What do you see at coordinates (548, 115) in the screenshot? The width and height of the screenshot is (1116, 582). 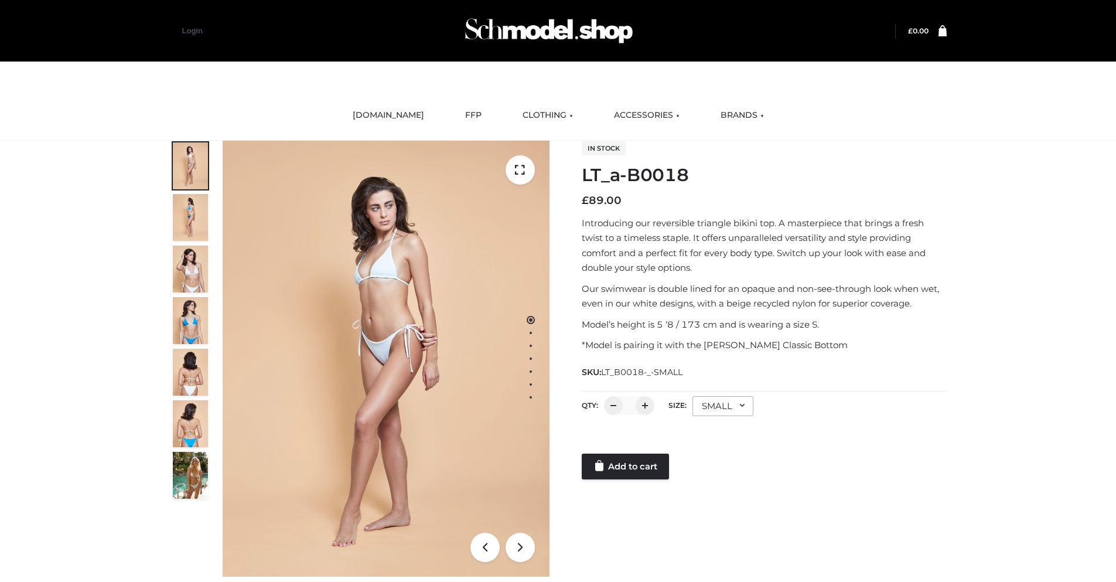 I see `a: CLOTHING` at bounding box center [548, 115].